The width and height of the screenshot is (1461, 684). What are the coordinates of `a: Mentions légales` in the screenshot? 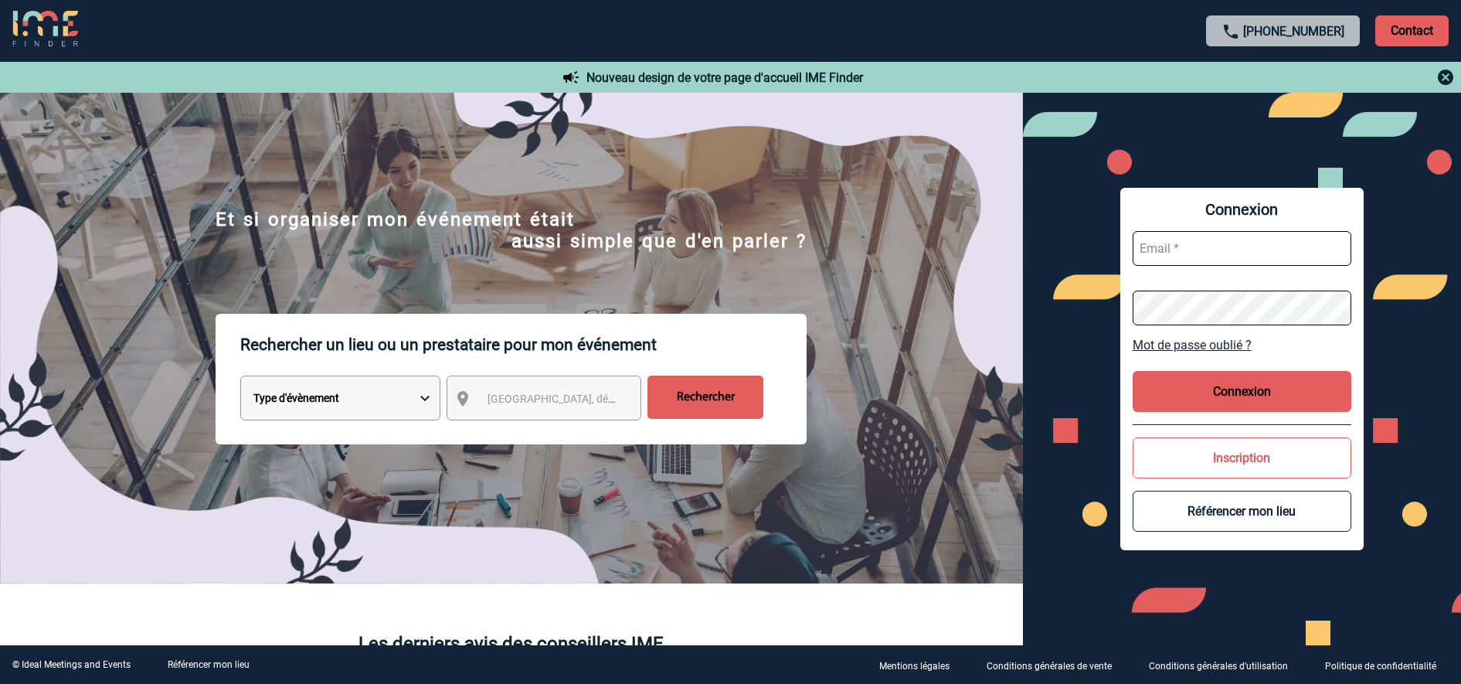 It's located at (920, 664).